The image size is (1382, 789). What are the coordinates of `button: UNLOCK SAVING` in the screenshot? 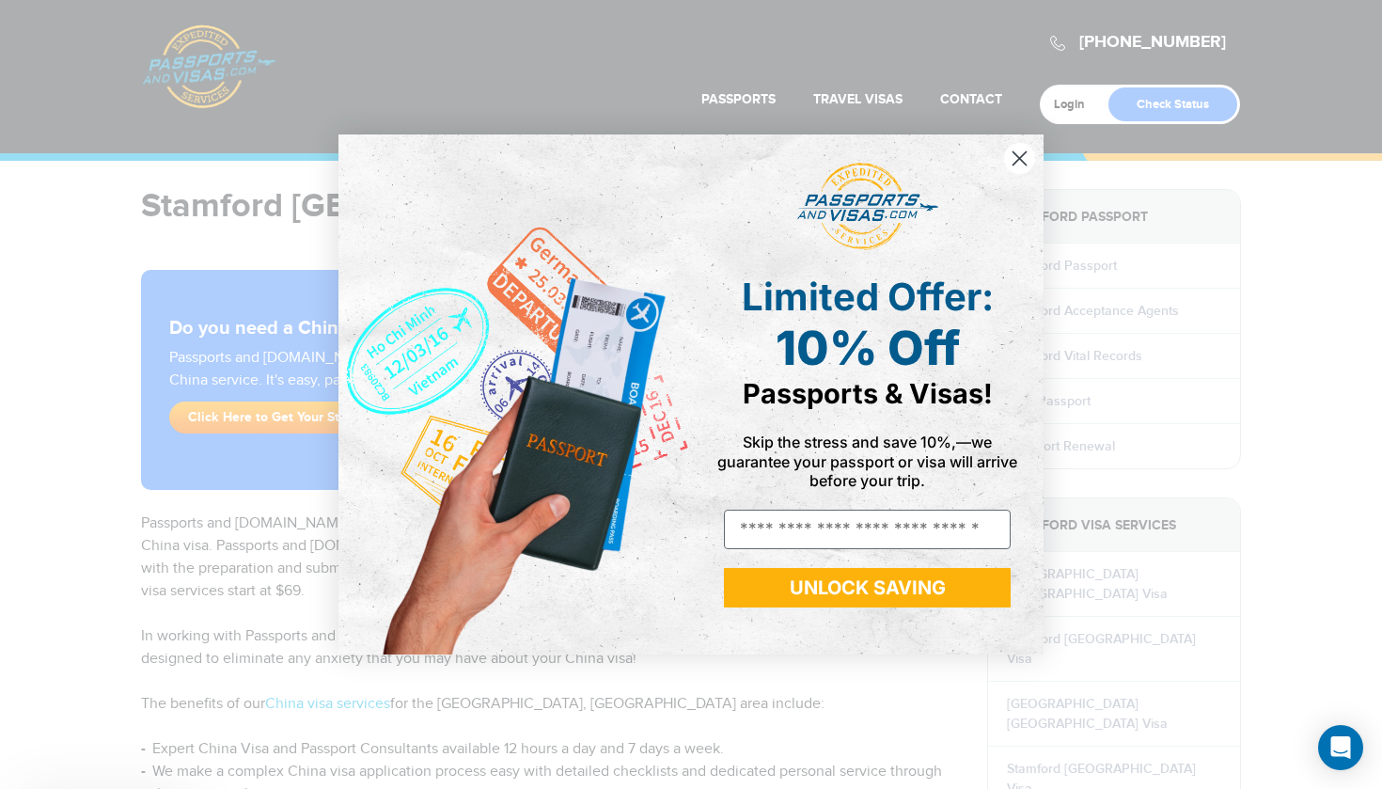 It's located at (867, 588).